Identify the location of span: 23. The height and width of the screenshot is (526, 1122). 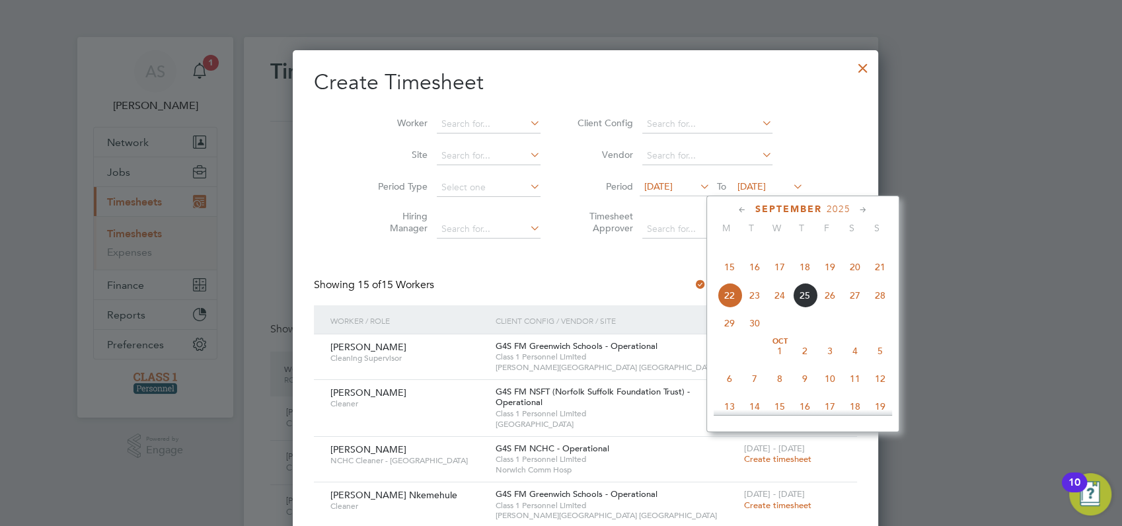
(755, 295).